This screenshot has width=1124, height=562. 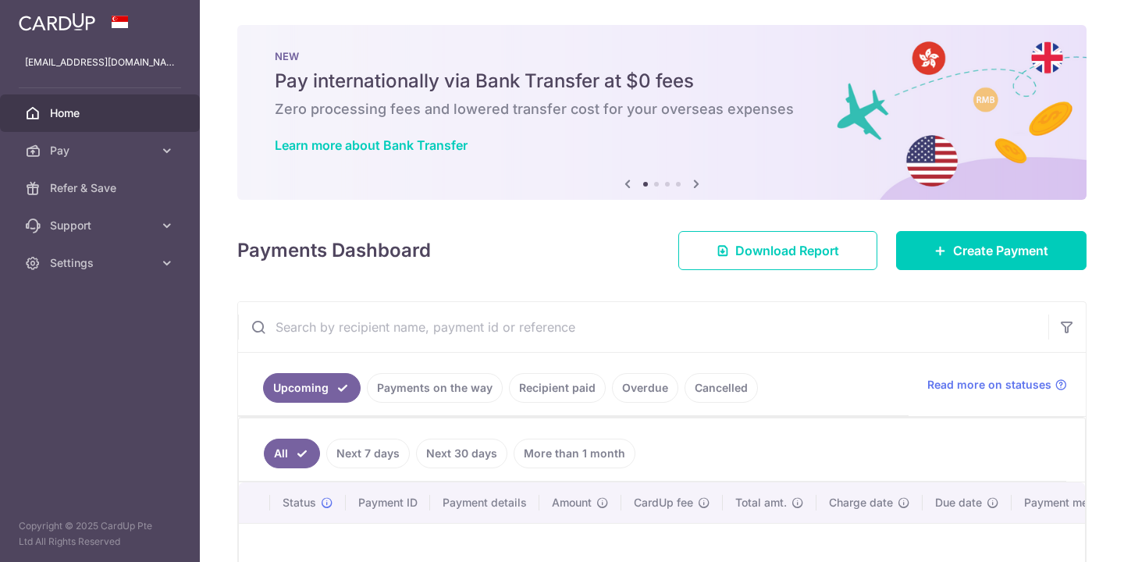 I want to click on span: Download Report, so click(x=787, y=251).